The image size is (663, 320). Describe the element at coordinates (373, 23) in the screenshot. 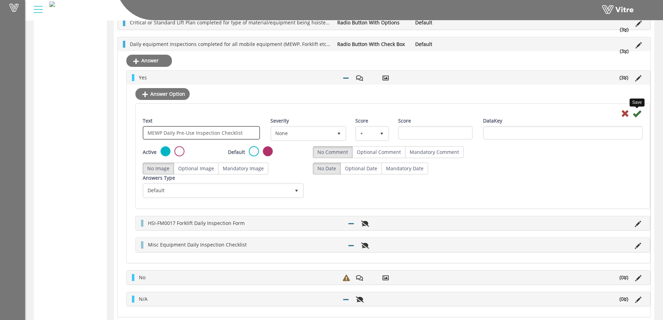

I see `li: Radio Button With Options` at that location.